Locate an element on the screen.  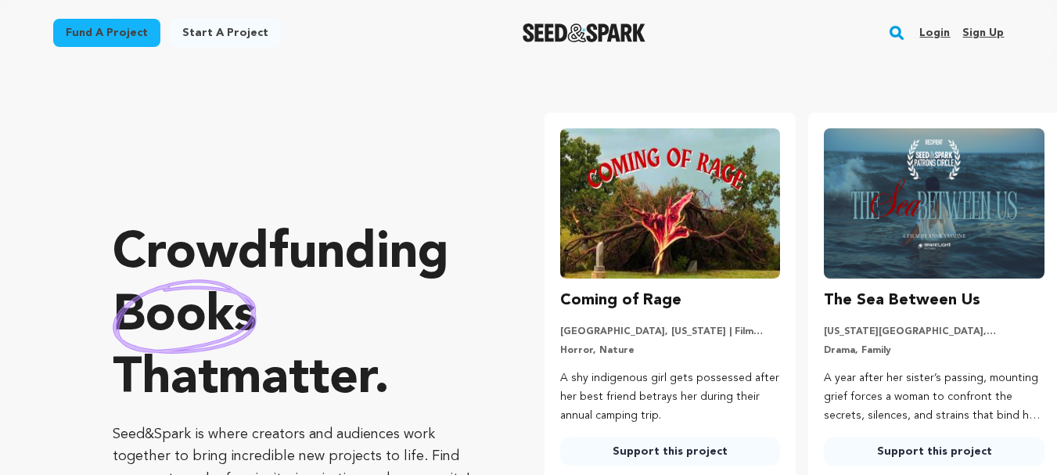
p: A shy indigenous girl gets possessed after her best friend betrays her during their annual campin... is located at coordinates (671, 397).